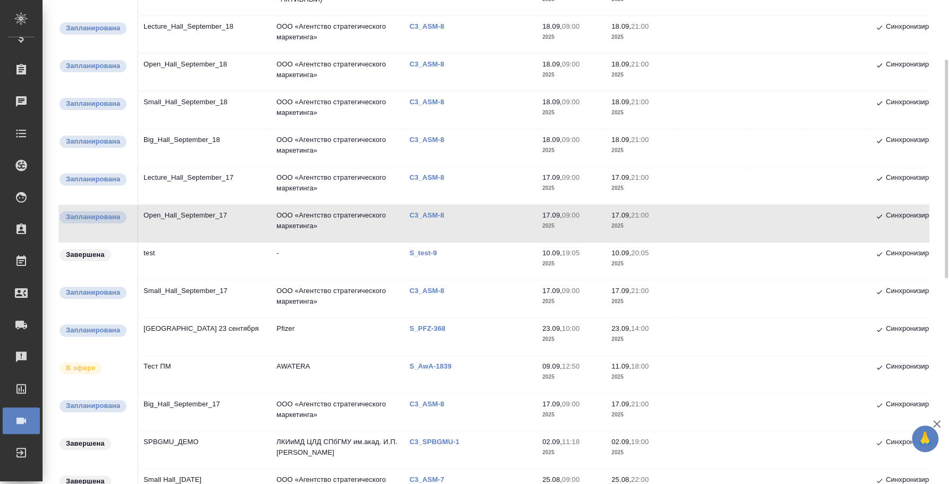 This screenshot has height=484, width=949. I want to click on td: AWATERA, so click(338, 374).